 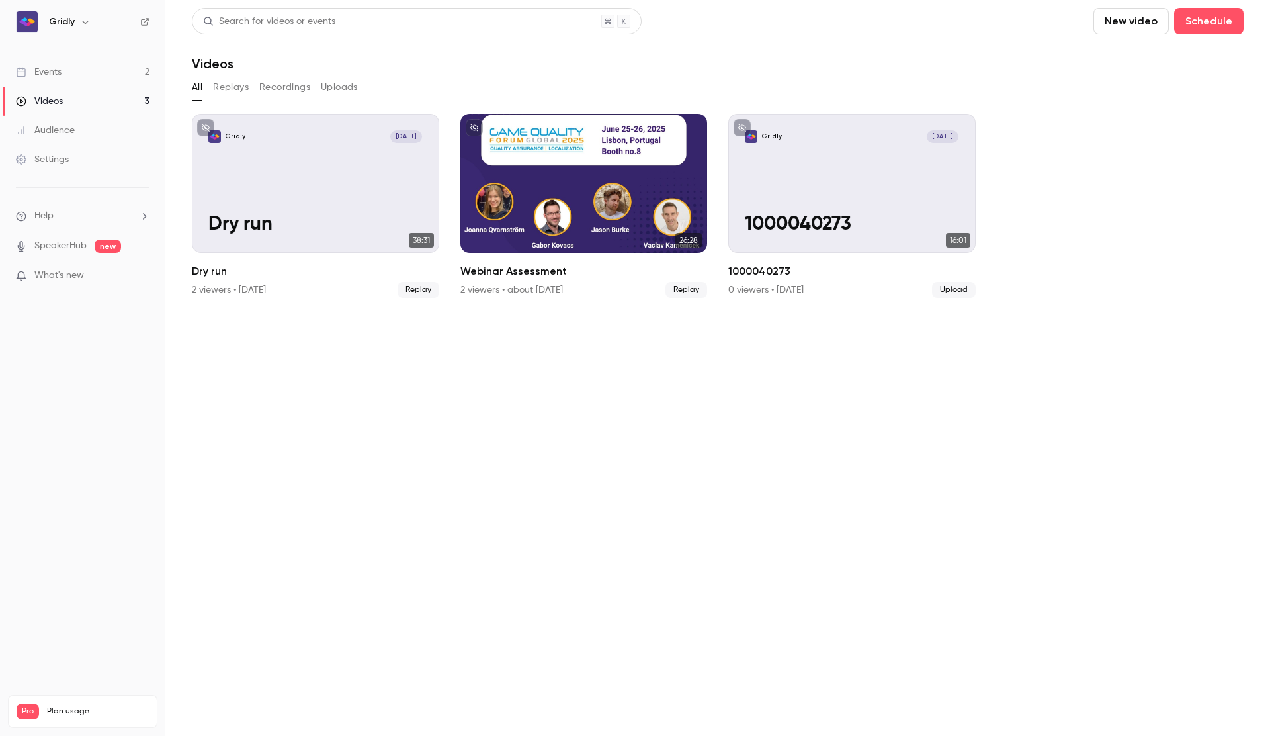 What do you see at coordinates (851, 225) in the screenshot?
I see `p: 1000040273` at bounding box center [851, 225].